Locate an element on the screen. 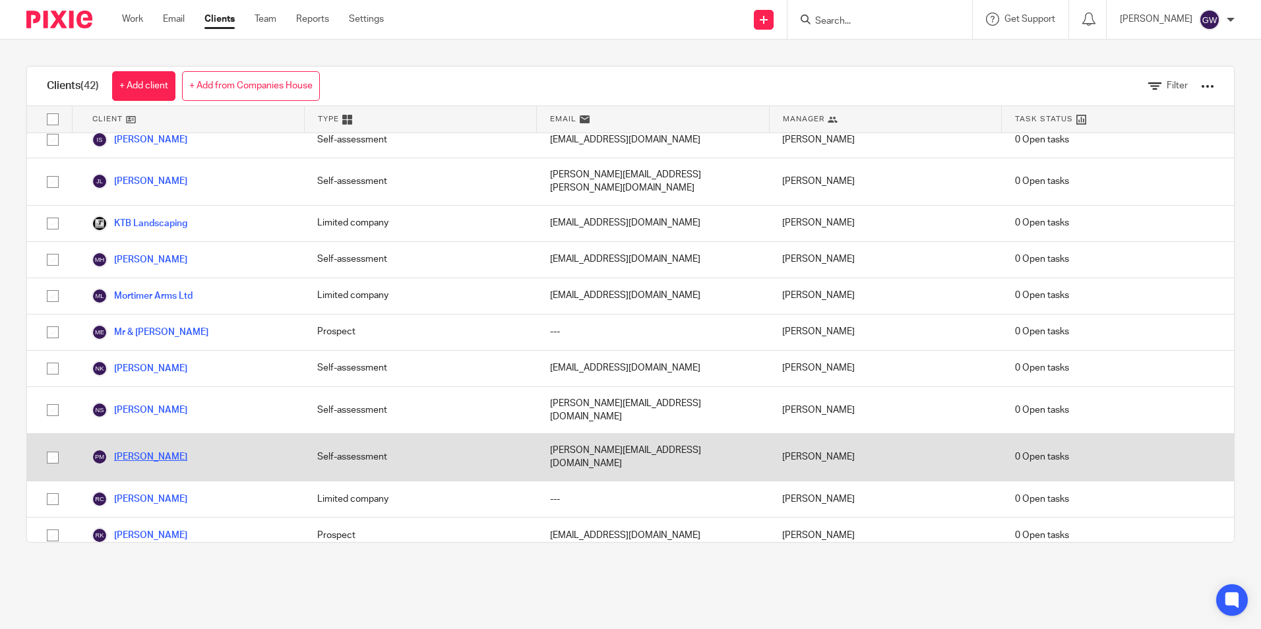 The image size is (1261, 629). a: Reports is located at coordinates (313, 19).